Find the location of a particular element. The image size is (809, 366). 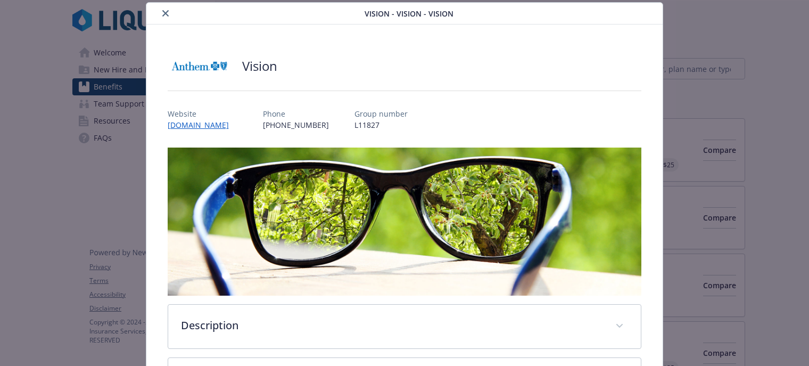

div: Description is located at coordinates (405, 326).